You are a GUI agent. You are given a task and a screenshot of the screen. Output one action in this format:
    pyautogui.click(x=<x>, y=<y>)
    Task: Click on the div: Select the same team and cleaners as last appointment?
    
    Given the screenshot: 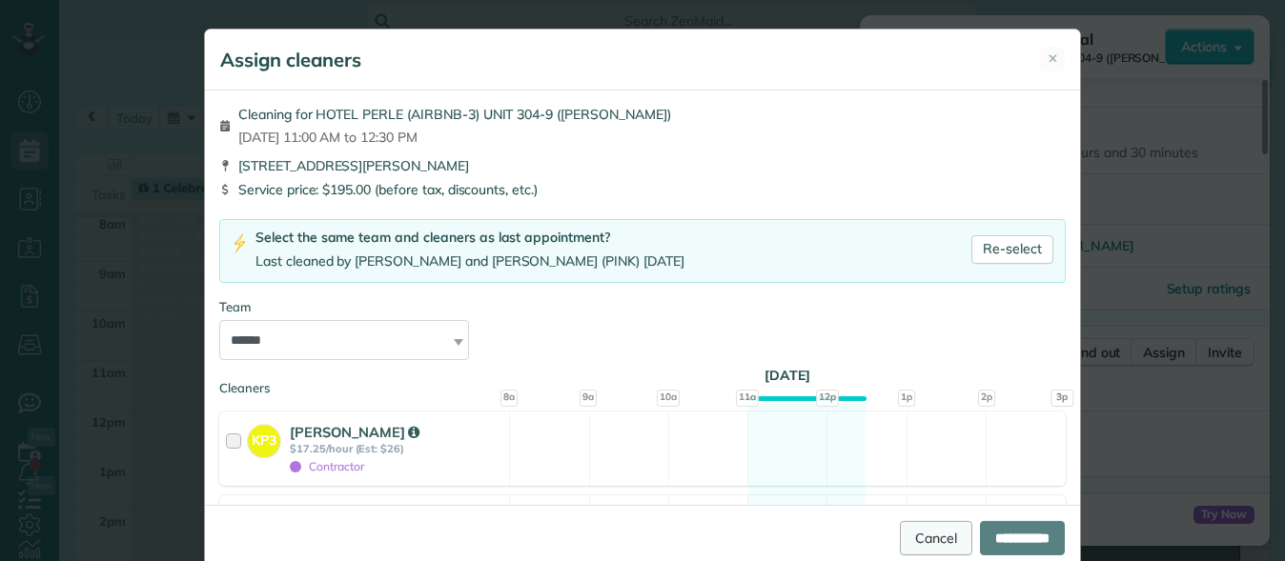 What is the action you would take?
    pyautogui.click(x=470, y=237)
    